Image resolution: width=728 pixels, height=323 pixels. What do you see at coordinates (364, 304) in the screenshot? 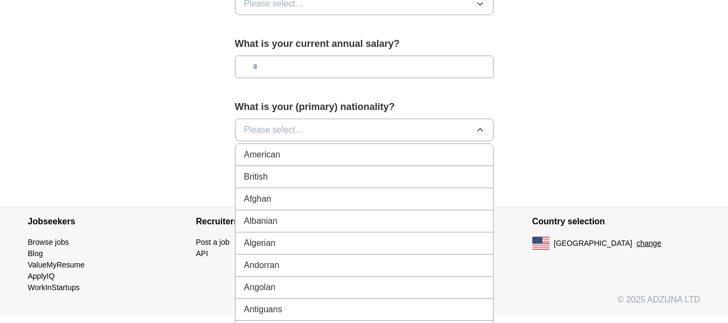
I see `div: © 2025 ADZUNA LTD` at bounding box center [364, 304].